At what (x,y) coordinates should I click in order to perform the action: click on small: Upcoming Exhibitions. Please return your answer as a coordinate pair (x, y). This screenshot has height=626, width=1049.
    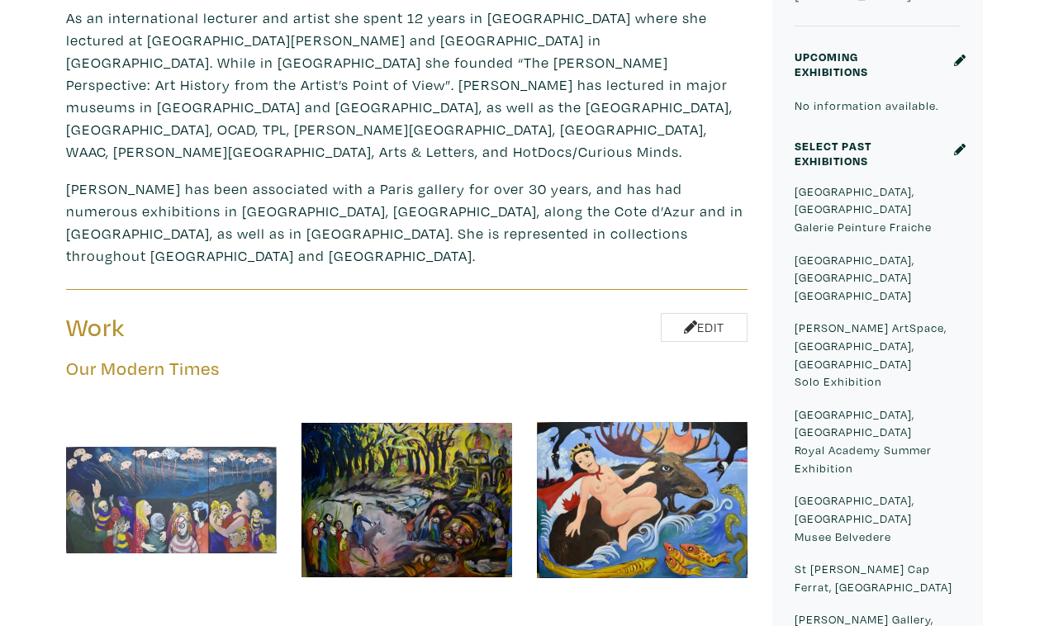
    Looking at the image, I should click on (831, 64).